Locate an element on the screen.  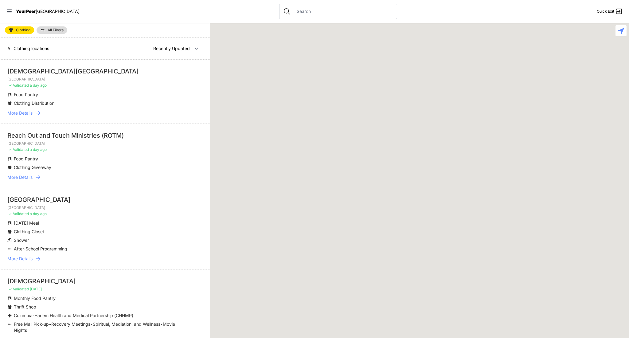
span: Clothing Closet is located at coordinates (29, 231).